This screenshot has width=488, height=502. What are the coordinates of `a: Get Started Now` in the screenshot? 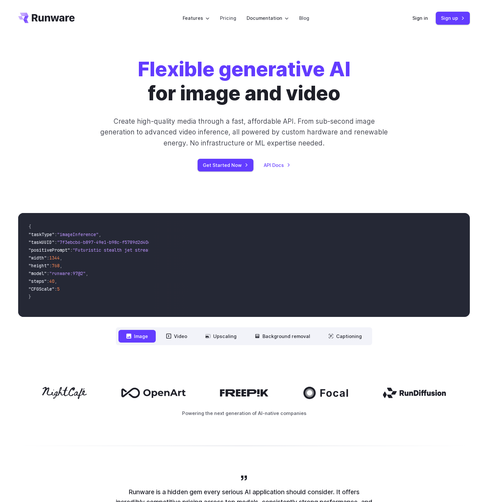 It's located at (226, 165).